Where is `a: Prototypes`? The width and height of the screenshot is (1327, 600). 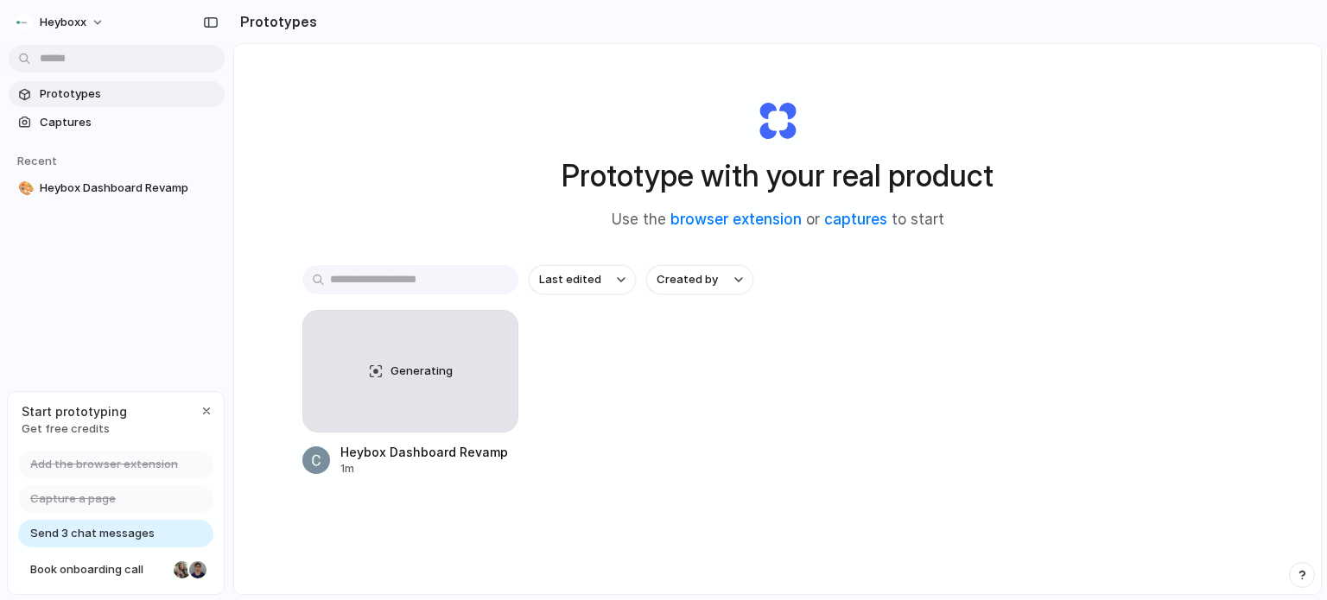 a: Prototypes is located at coordinates (117, 94).